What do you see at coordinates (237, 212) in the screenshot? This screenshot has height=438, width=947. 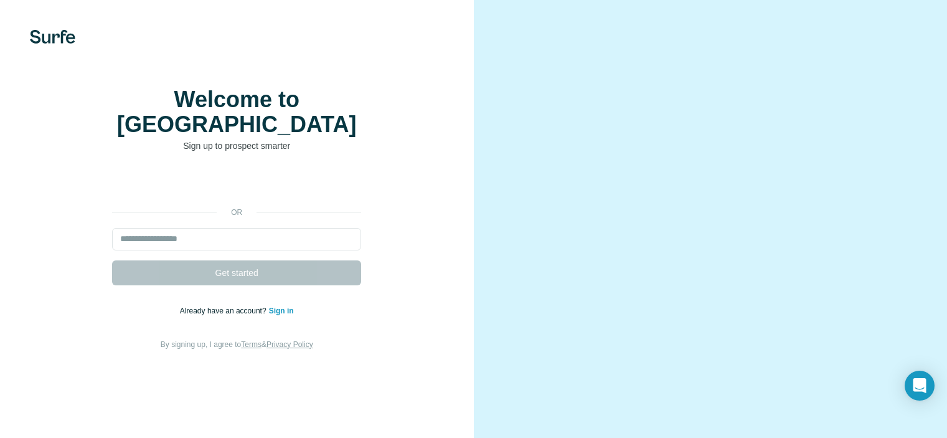 I see `p: or` at bounding box center [237, 212].